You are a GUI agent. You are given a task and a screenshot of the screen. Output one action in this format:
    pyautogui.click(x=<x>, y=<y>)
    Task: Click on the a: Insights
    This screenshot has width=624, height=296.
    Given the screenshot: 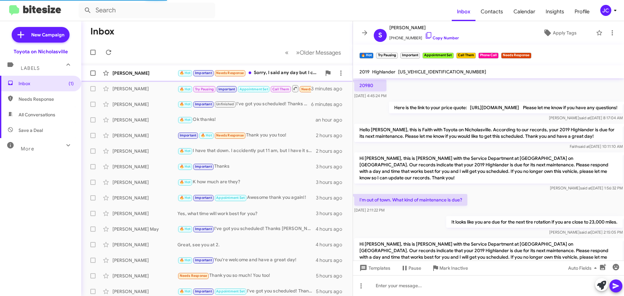 What is the action you would take?
    pyautogui.click(x=555, y=12)
    